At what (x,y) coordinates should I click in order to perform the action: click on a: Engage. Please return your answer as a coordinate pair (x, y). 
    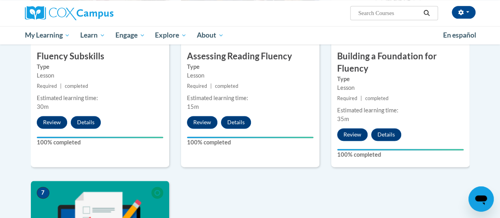
    Looking at the image, I should click on (130, 35).